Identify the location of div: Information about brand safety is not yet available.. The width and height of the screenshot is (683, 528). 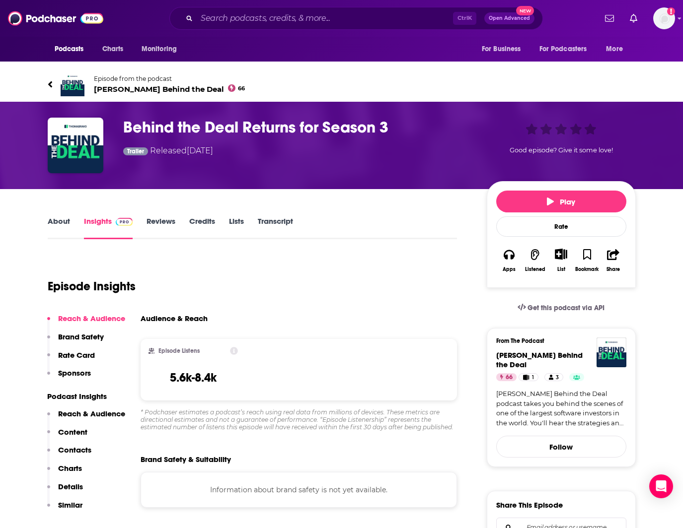
(299, 490).